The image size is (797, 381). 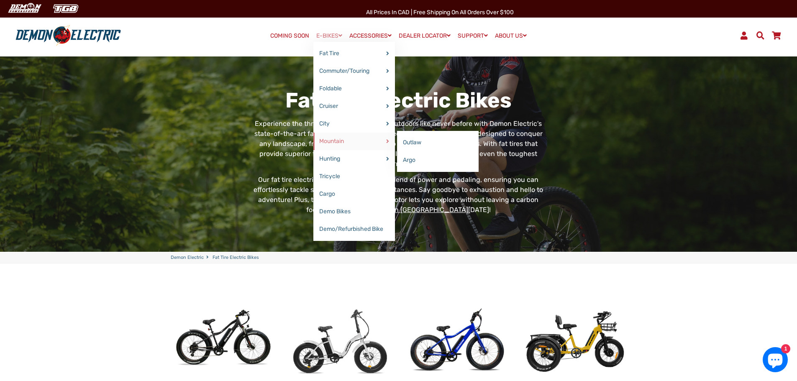 I want to click on a: Cargo, so click(x=354, y=194).